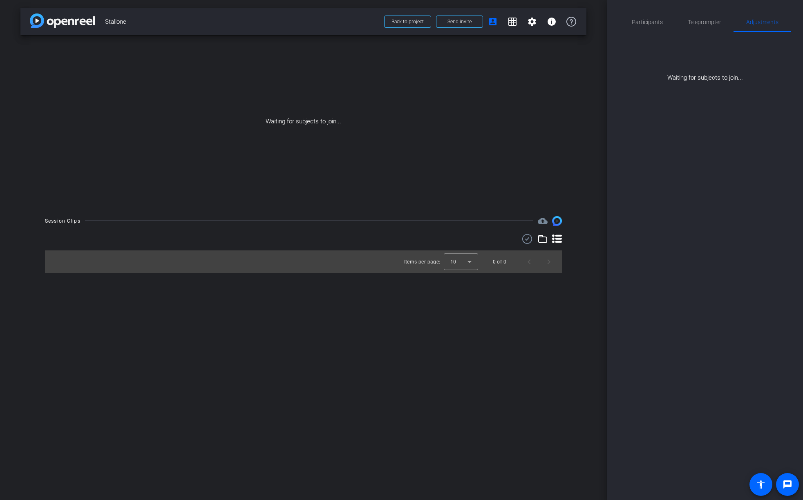 This screenshot has width=803, height=500. Describe the element at coordinates (63, 221) in the screenshot. I see `div: Session Clips` at that location.